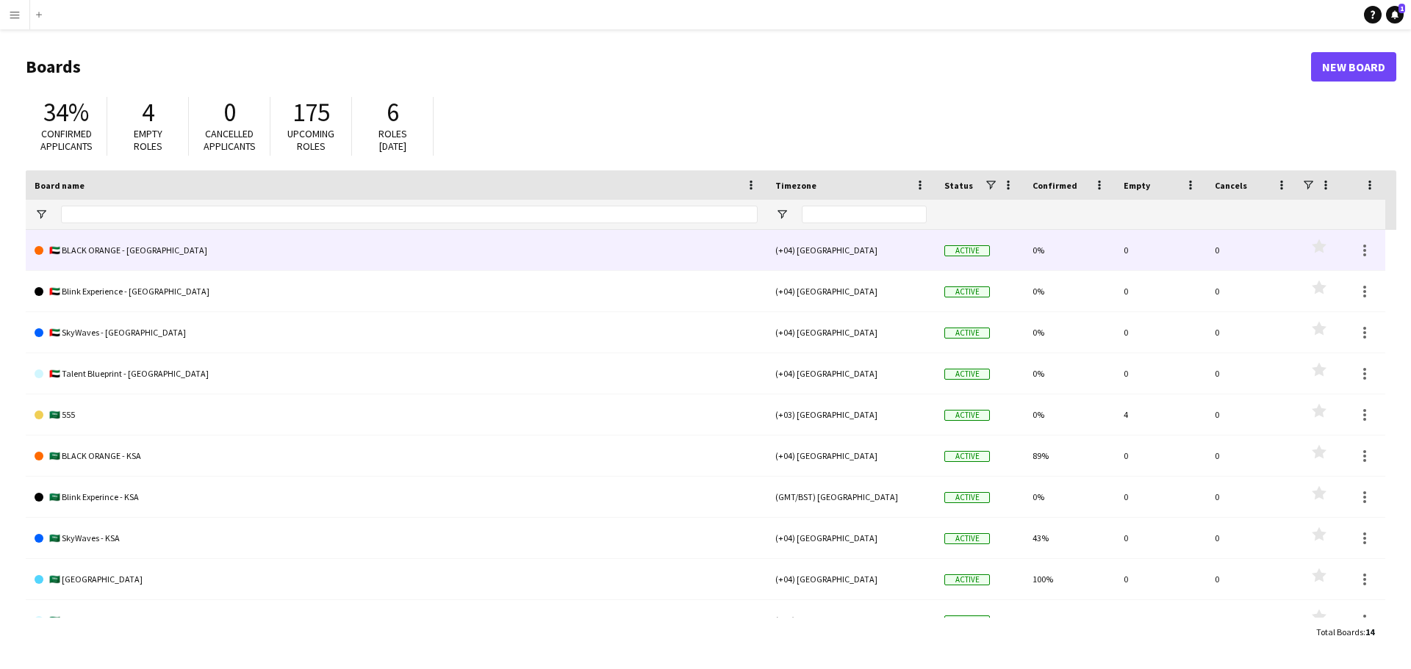  Describe the element at coordinates (409, 215) in the screenshot. I see `input: Board name Filter Input` at that location.